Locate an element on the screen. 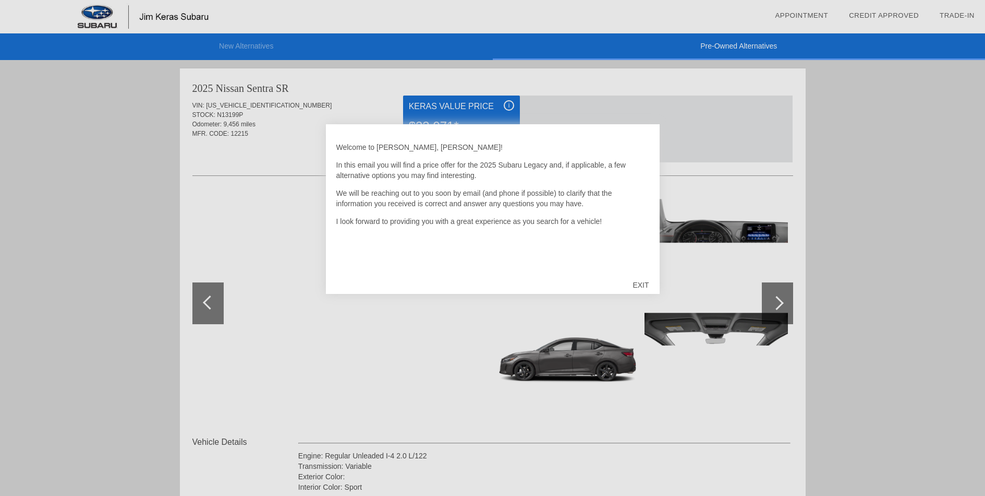 Image resolution: width=985 pixels, height=496 pixels. a: Appointment is located at coordinates (802, 15).